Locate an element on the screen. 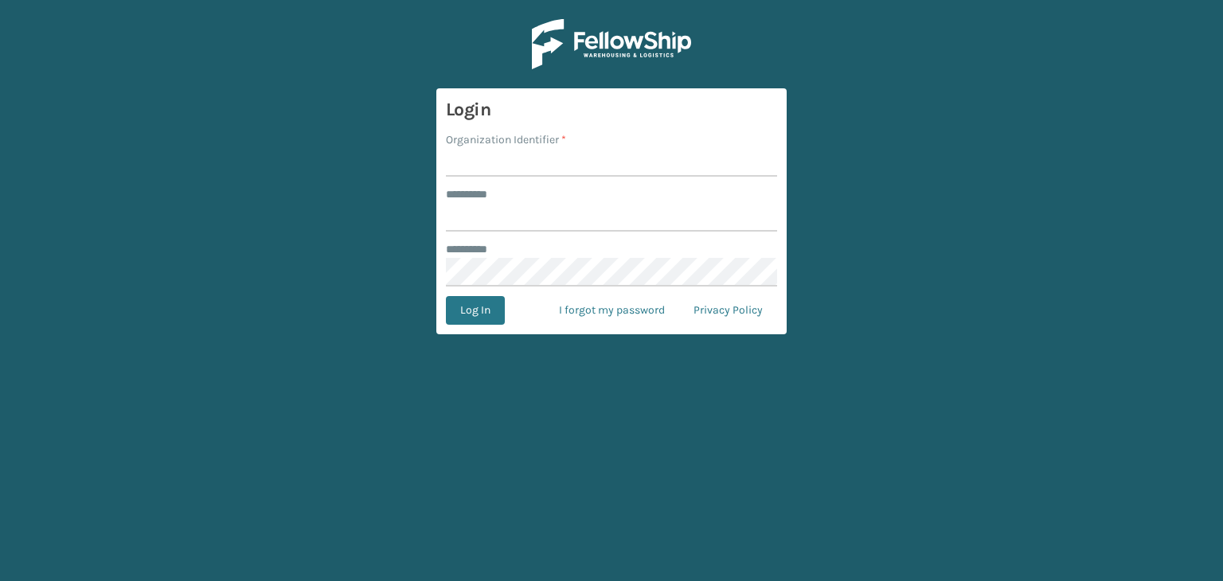  label: Organization Identifier is located at coordinates (505, 139).